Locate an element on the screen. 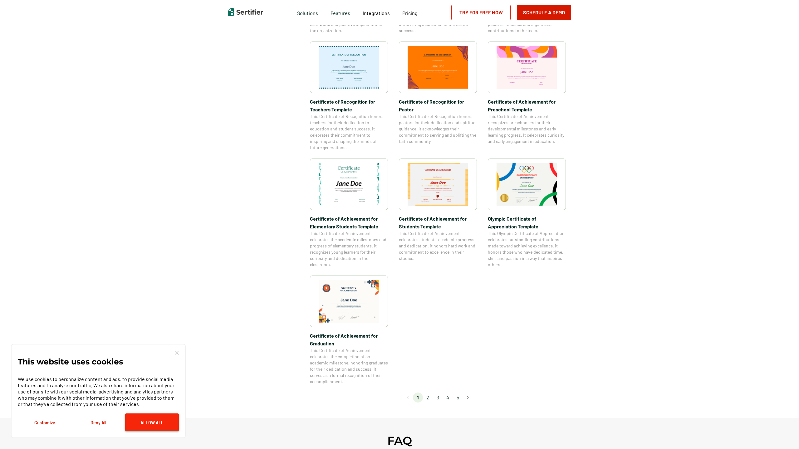 The height and width of the screenshot is (449, 799). span: This Olympic Certificate of Appreciation celebrates outstanding contributions made toward achievi... is located at coordinates (527, 249).